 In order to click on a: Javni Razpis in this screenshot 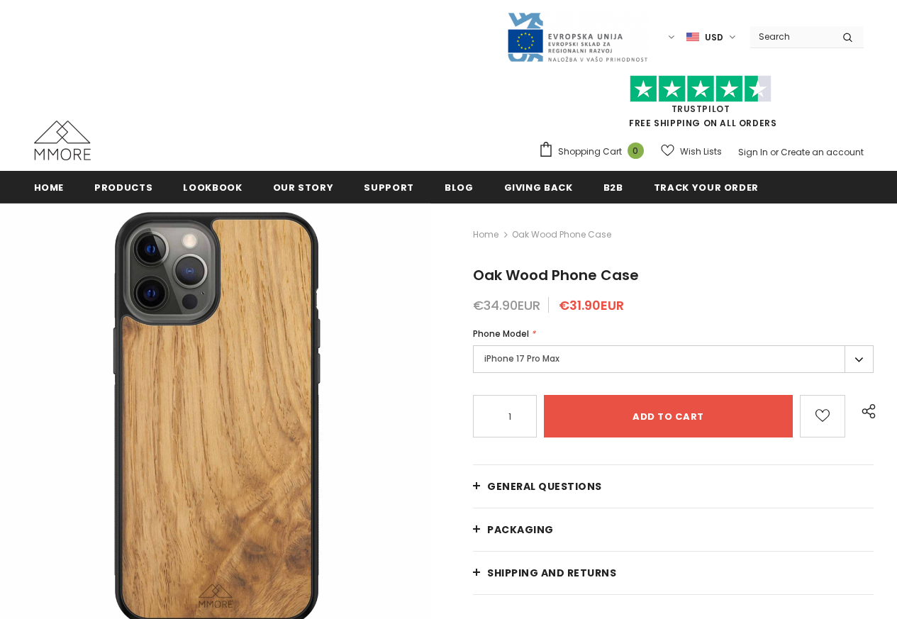, I will do `click(577, 36)`.